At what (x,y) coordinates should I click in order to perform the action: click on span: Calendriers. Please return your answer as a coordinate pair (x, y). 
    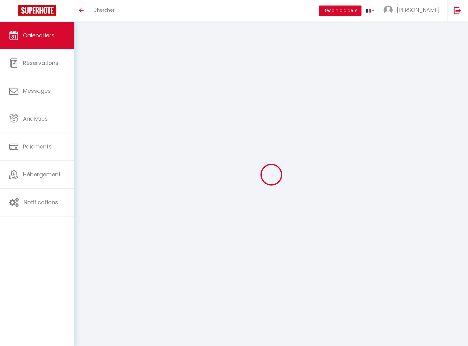
    Looking at the image, I should click on (39, 35).